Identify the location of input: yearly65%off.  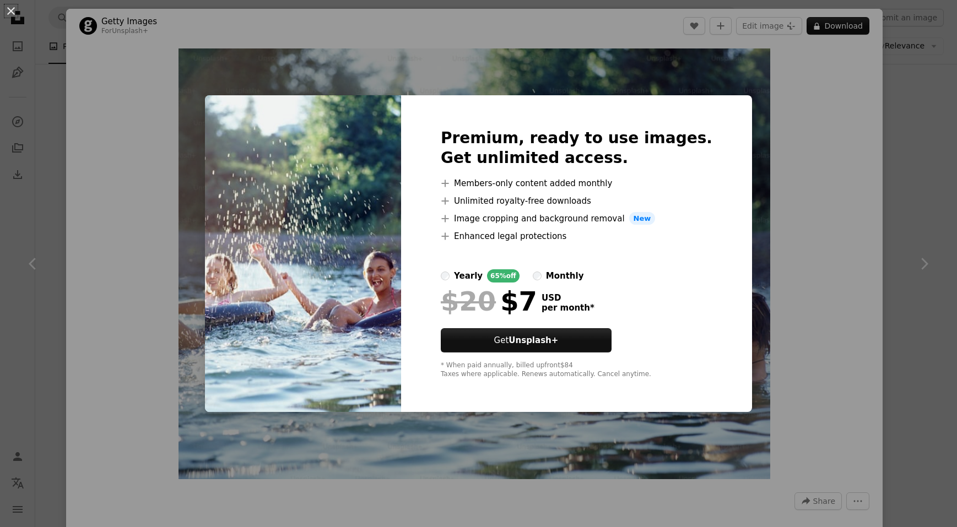
(445, 276).